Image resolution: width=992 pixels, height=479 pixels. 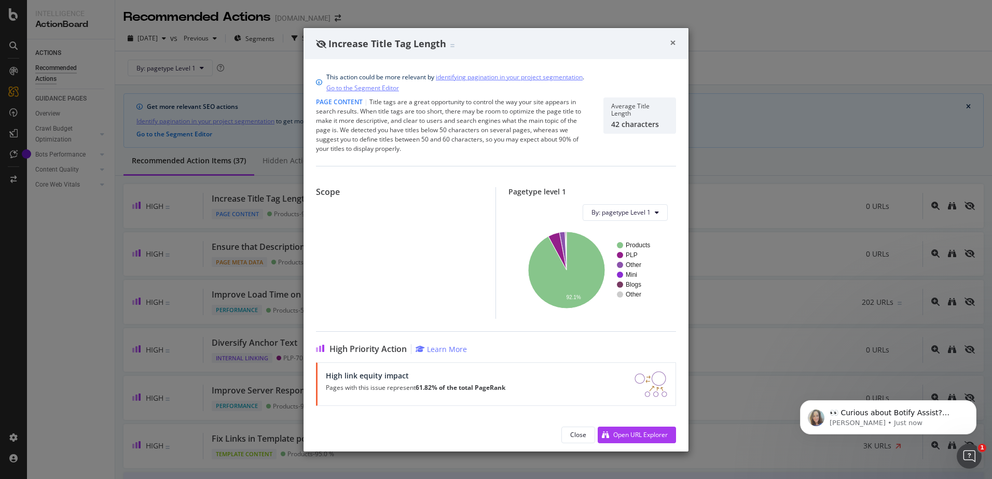 I want to click on p: Pages with this issue represent, so click(x=416, y=388).